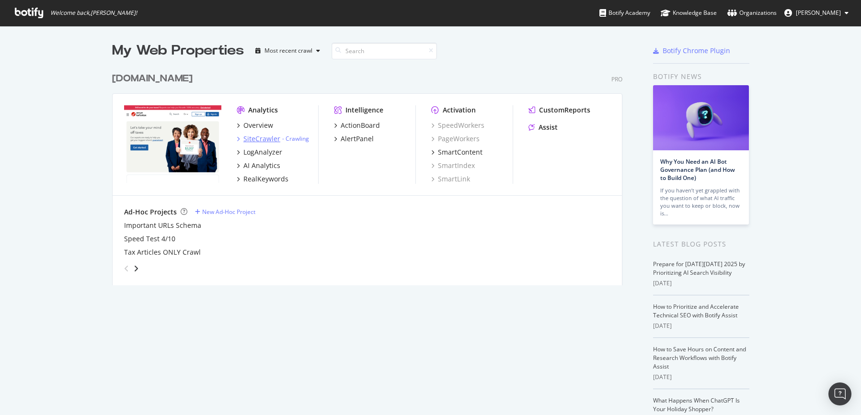  I want to click on div: Botify Academy, so click(625, 13).